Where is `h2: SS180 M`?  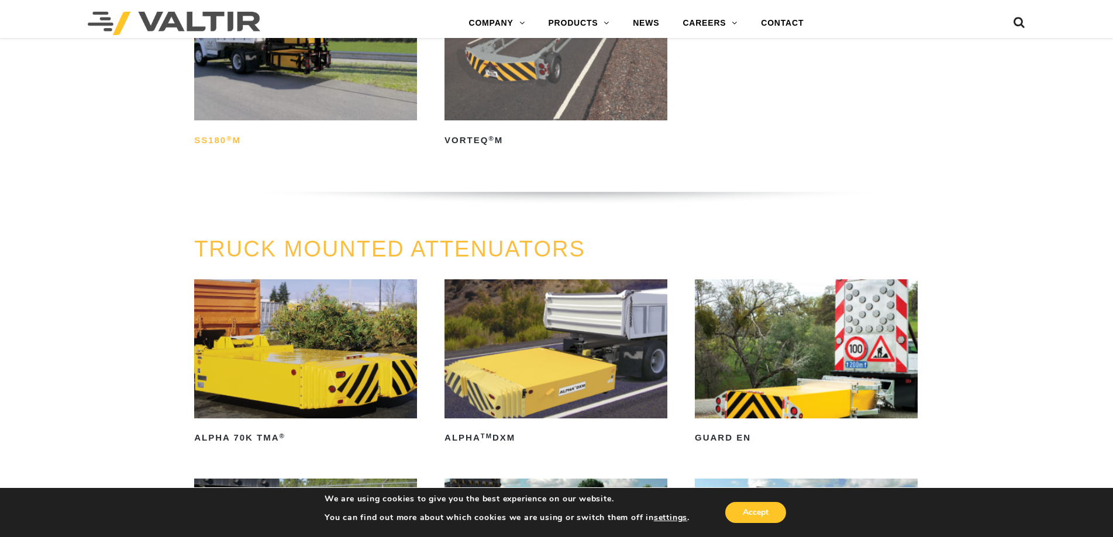 h2: SS180 M is located at coordinates (305, 140).